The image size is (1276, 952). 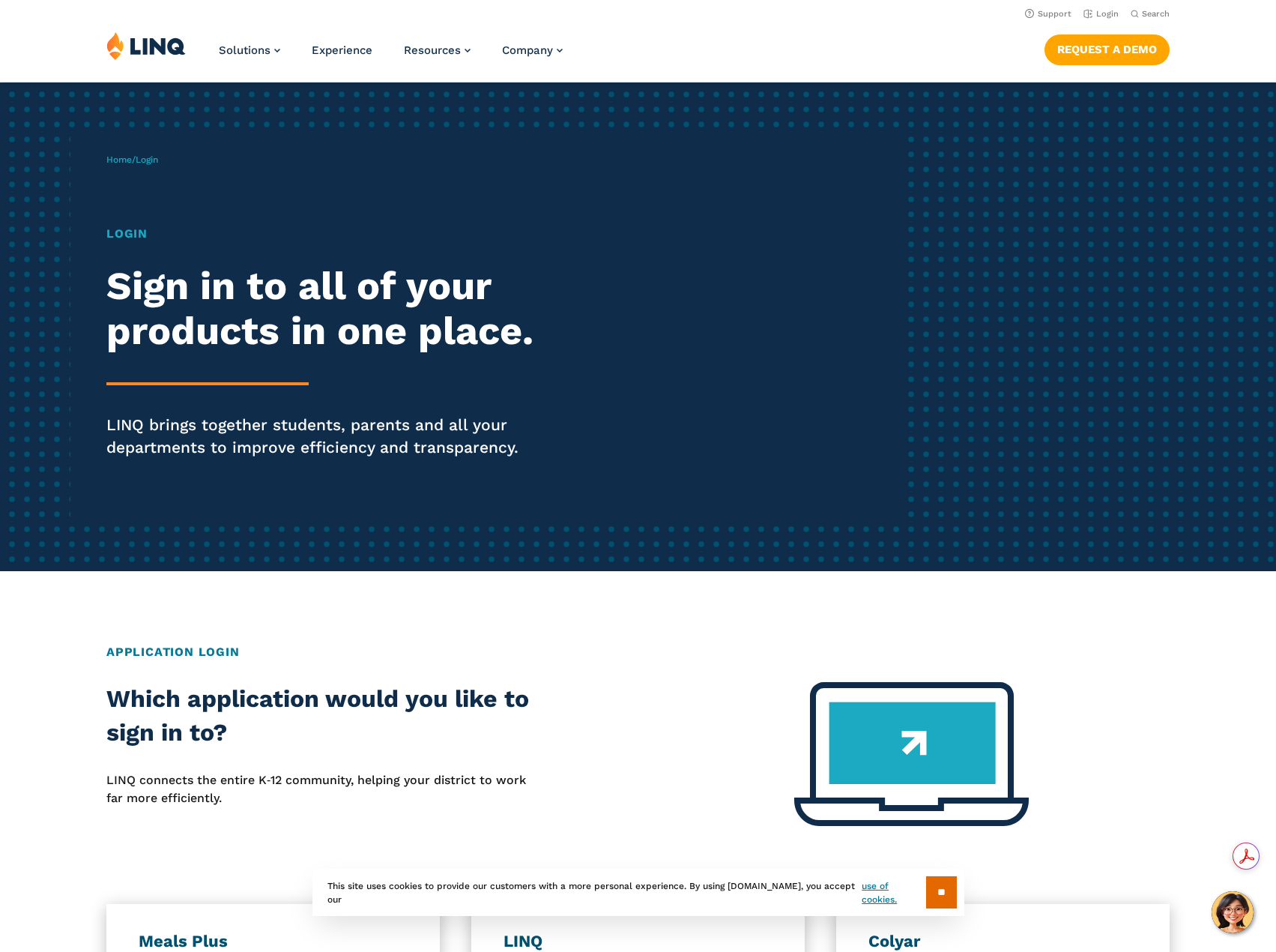 What do you see at coordinates (250, 50) in the screenshot?
I see `a: Solutions` at bounding box center [250, 50].